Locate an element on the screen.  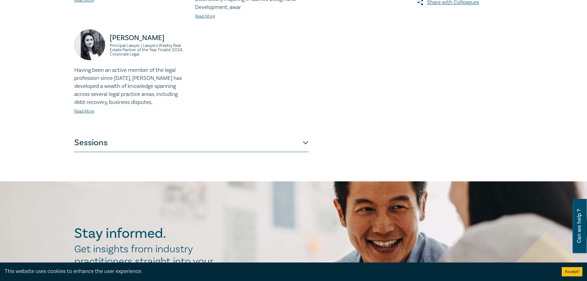
small: Principal Lawyer | Lawyers Weekly Real Estate Partner of the Year Finalist 2024, Corporate Legal is located at coordinates (148, 50).